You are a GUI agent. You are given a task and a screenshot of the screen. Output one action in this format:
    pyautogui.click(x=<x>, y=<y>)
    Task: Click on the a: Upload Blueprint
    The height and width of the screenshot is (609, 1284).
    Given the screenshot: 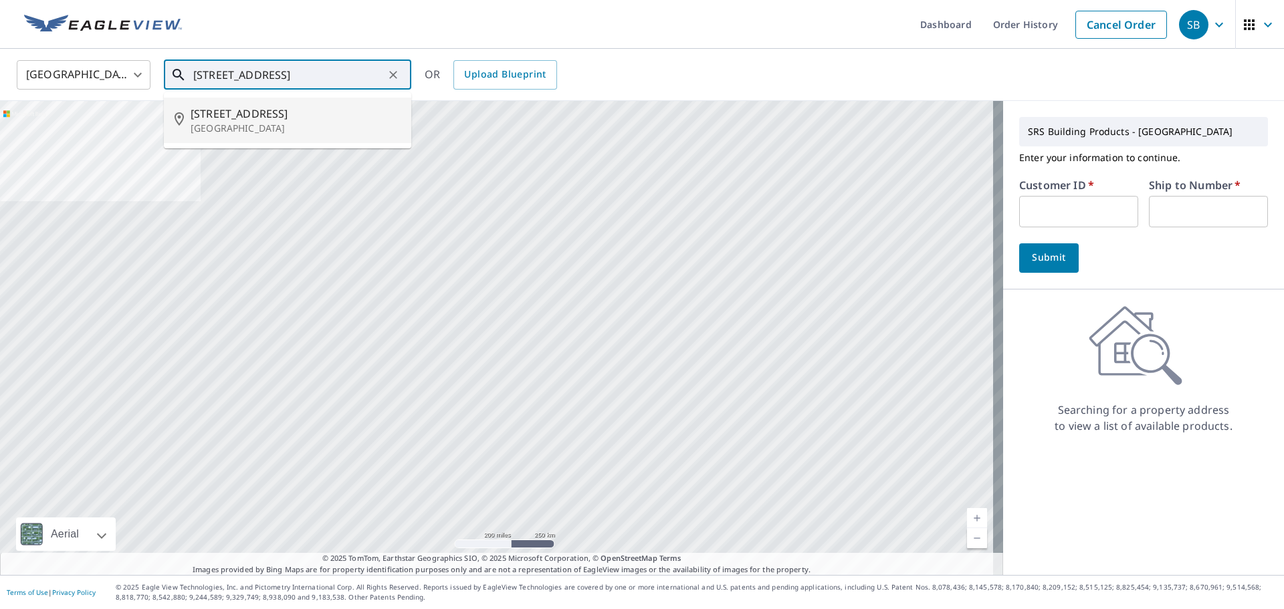 What is the action you would take?
    pyautogui.click(x=505, y=75)
    